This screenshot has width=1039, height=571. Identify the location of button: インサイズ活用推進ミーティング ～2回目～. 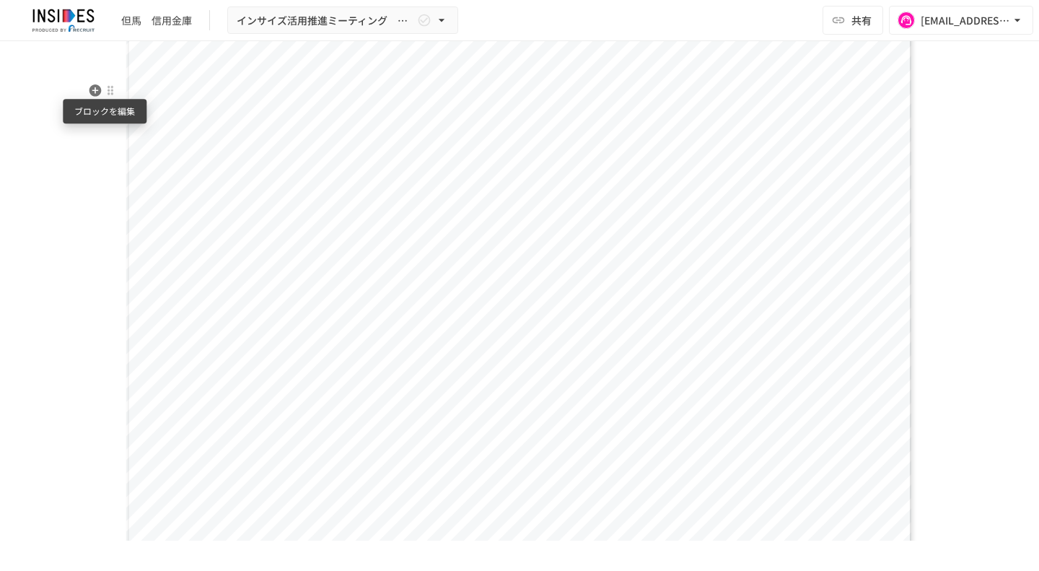
(343, 20).